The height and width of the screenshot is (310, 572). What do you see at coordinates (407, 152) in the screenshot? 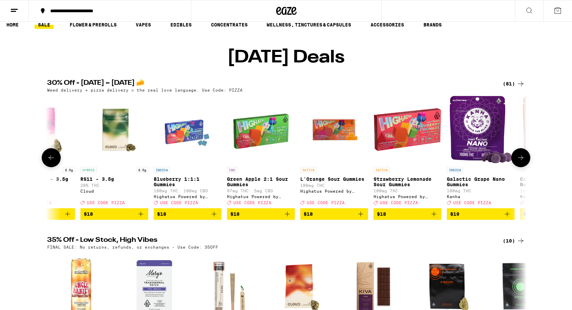
I see `a: Open page for Strawberry Lemonade Sour Gummies from Highatus Powered by Cannabiotix` at bounding box center [407, 152].